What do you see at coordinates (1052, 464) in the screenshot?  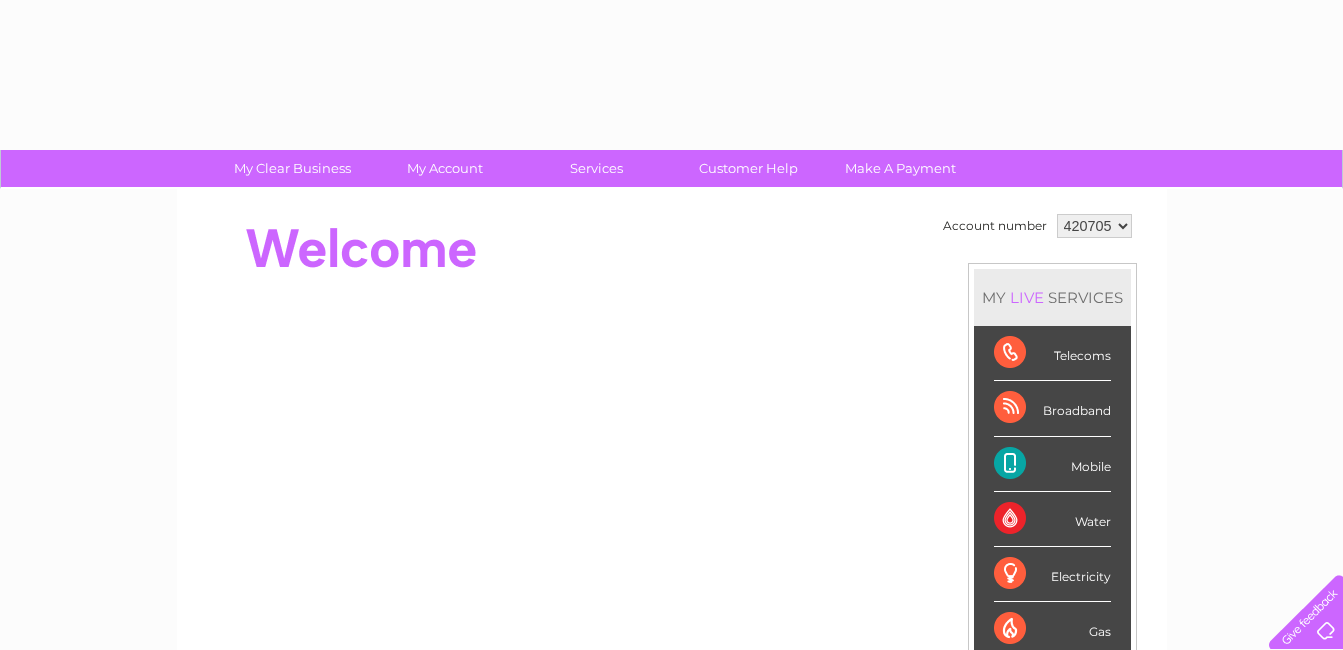 I see `div: Mobile` at bounding box center [1052, 464].